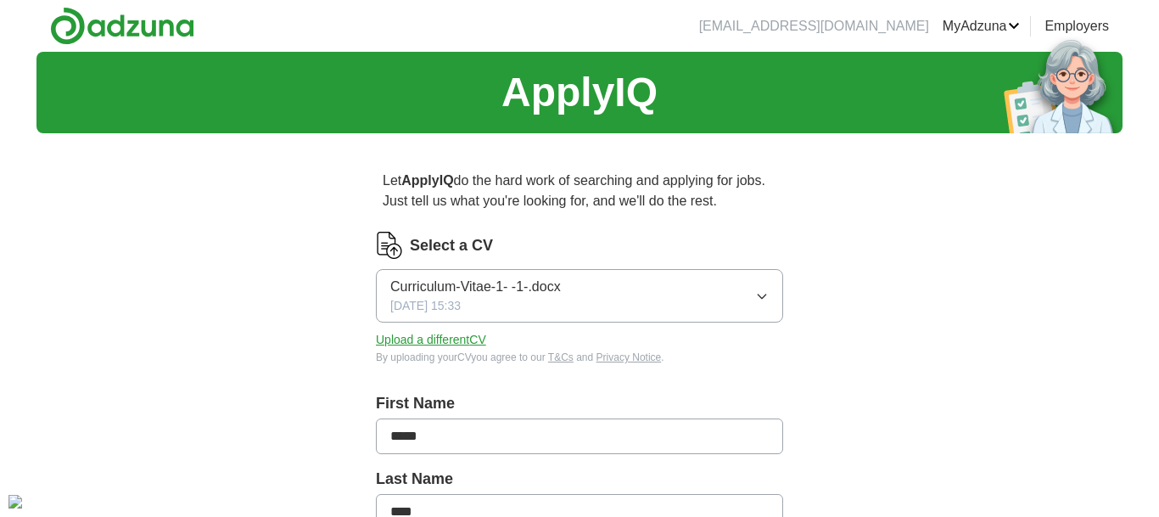  What do you see at coordinates (1076, 26) in the screenshot?
I see `a: Employers` at bounding box center [1076, 26].